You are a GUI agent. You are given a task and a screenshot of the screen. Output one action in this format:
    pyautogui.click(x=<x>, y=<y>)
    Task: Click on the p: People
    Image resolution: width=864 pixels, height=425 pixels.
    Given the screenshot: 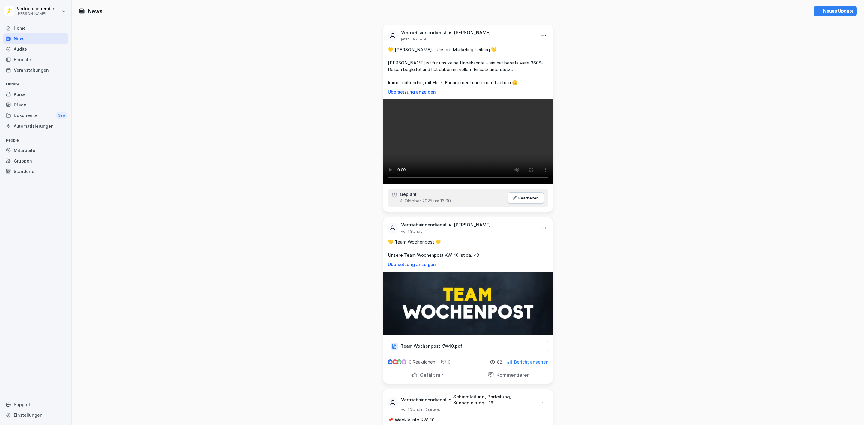 What is the action you would take?
    pyautogui.click(x=36, y=140)
    